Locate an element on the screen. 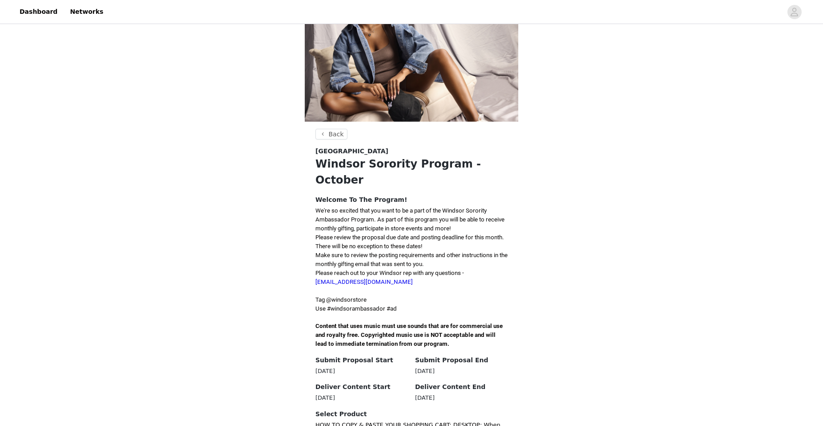 This screenshot has height=426, width=823. span: We're so excited that you want to be a part of the Windsor Sorority Ambassador Program. As part o... is located at coordinates (410, 219).